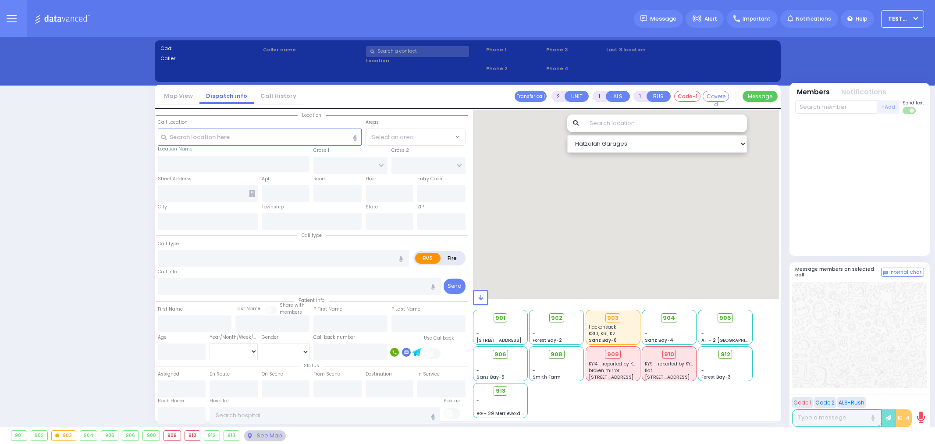  What do you see at coordinates (167, 272) in the screenshot?
I see `label: Call Info` at bounding box center [167, 272].